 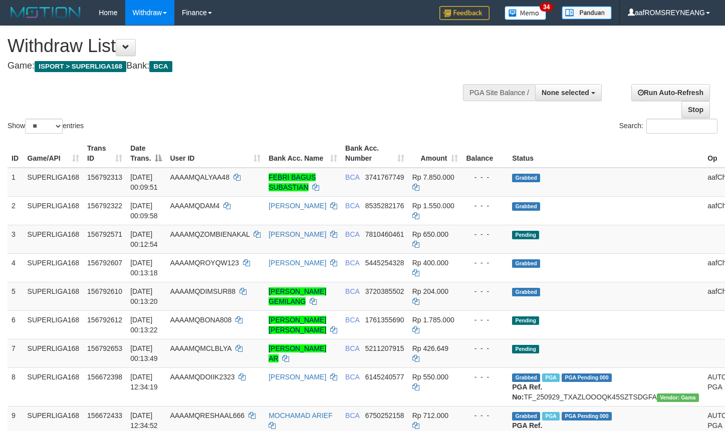 I want to click on span: AAAAMQALYAA48, so click(x=199, y=177).